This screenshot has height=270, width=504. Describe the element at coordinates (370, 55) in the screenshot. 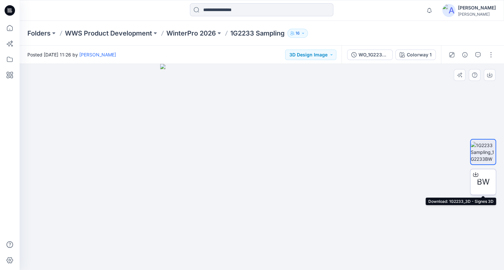

I see `button: WO_1G2230-5` at that location.